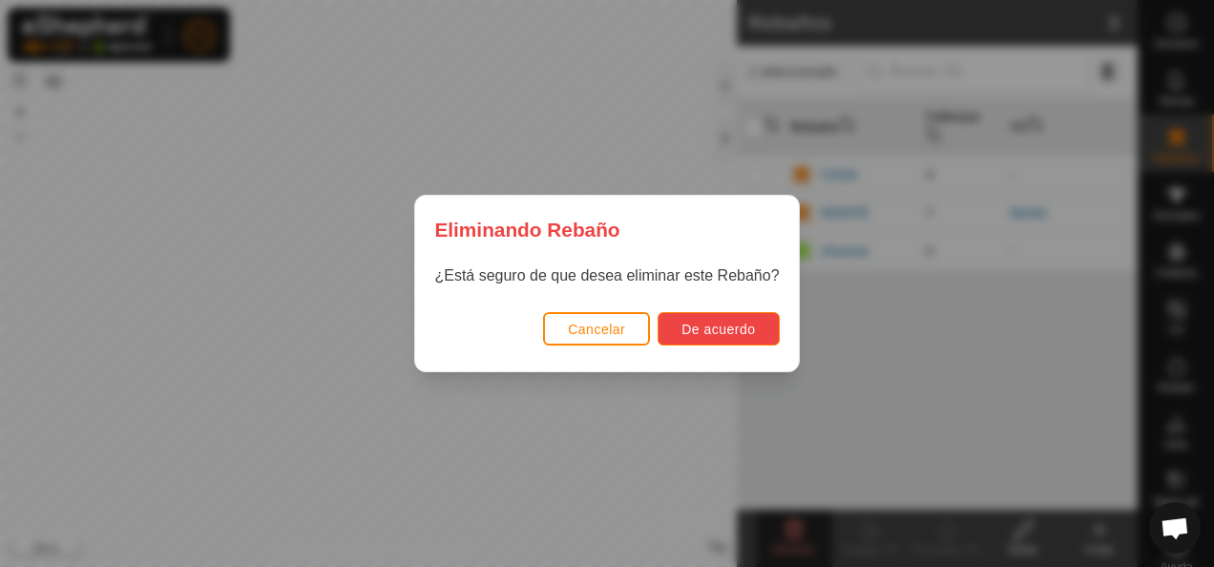 This screenshot has width=1214, height=567. Describe the element at coordinates (718, 328) in the screenshot. I see `button: De acuerdo` at that location.